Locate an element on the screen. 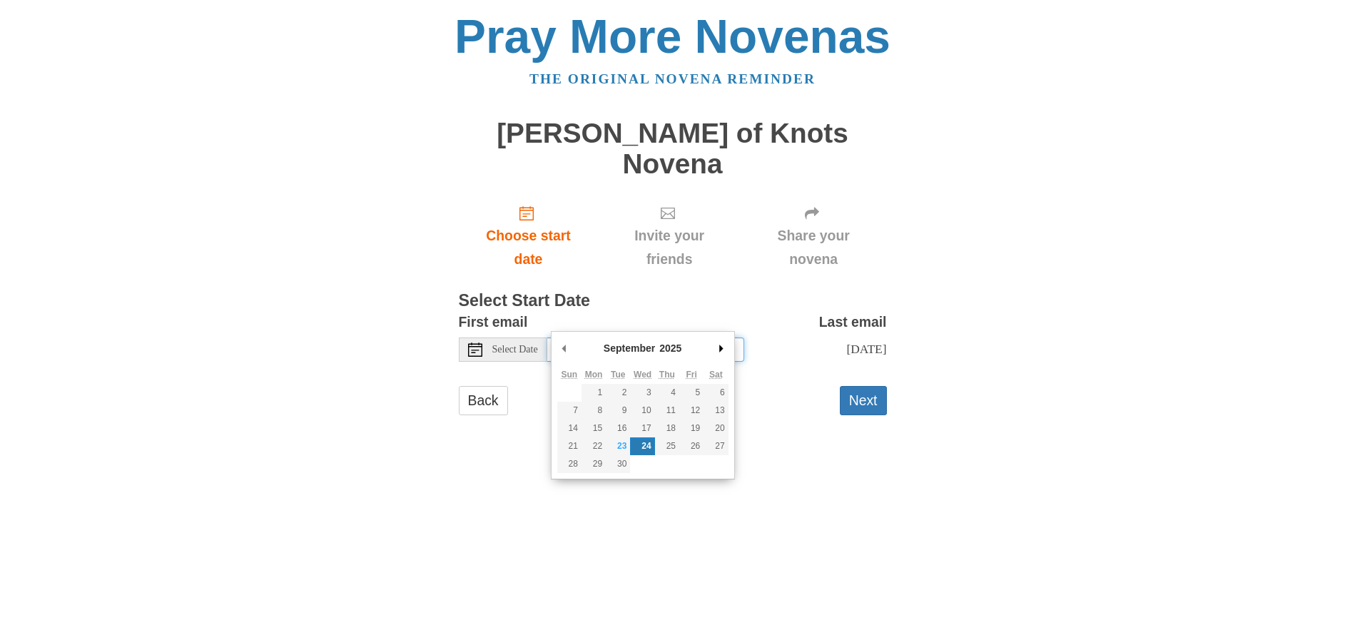  button: 10 is located at coordinates (642, 410).